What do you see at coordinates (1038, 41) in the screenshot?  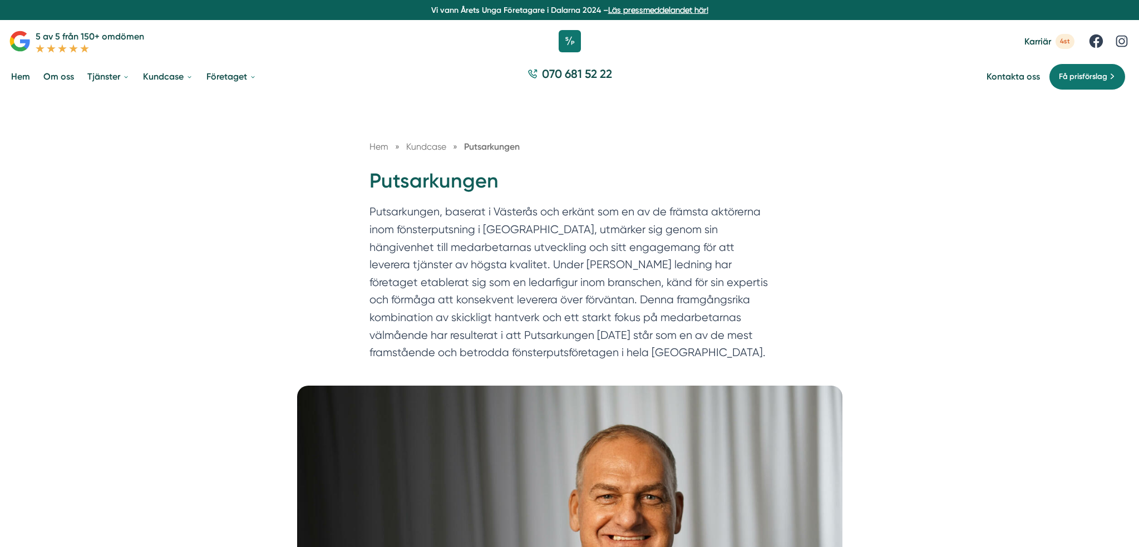 I see `span: Karriär` at bounding box center [1038, 41].